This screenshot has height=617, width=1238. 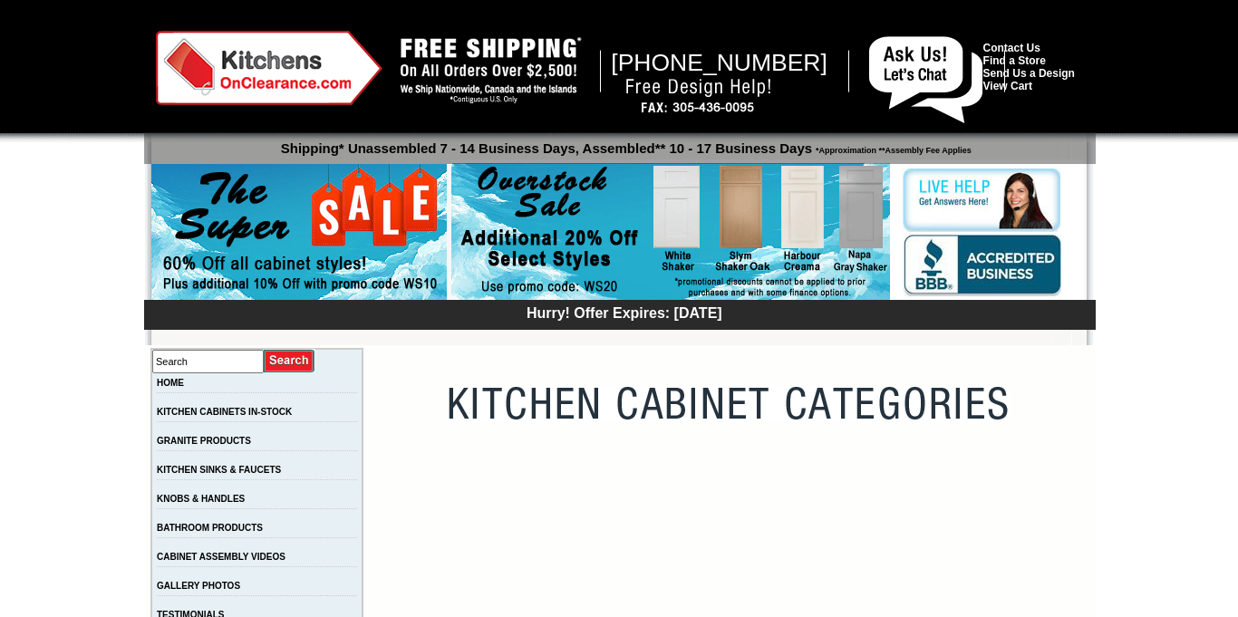 What do you see at coordinates (1015, 61) in the screenshot?
I see `a: Find a Store` at bounding box center [1015, 61].